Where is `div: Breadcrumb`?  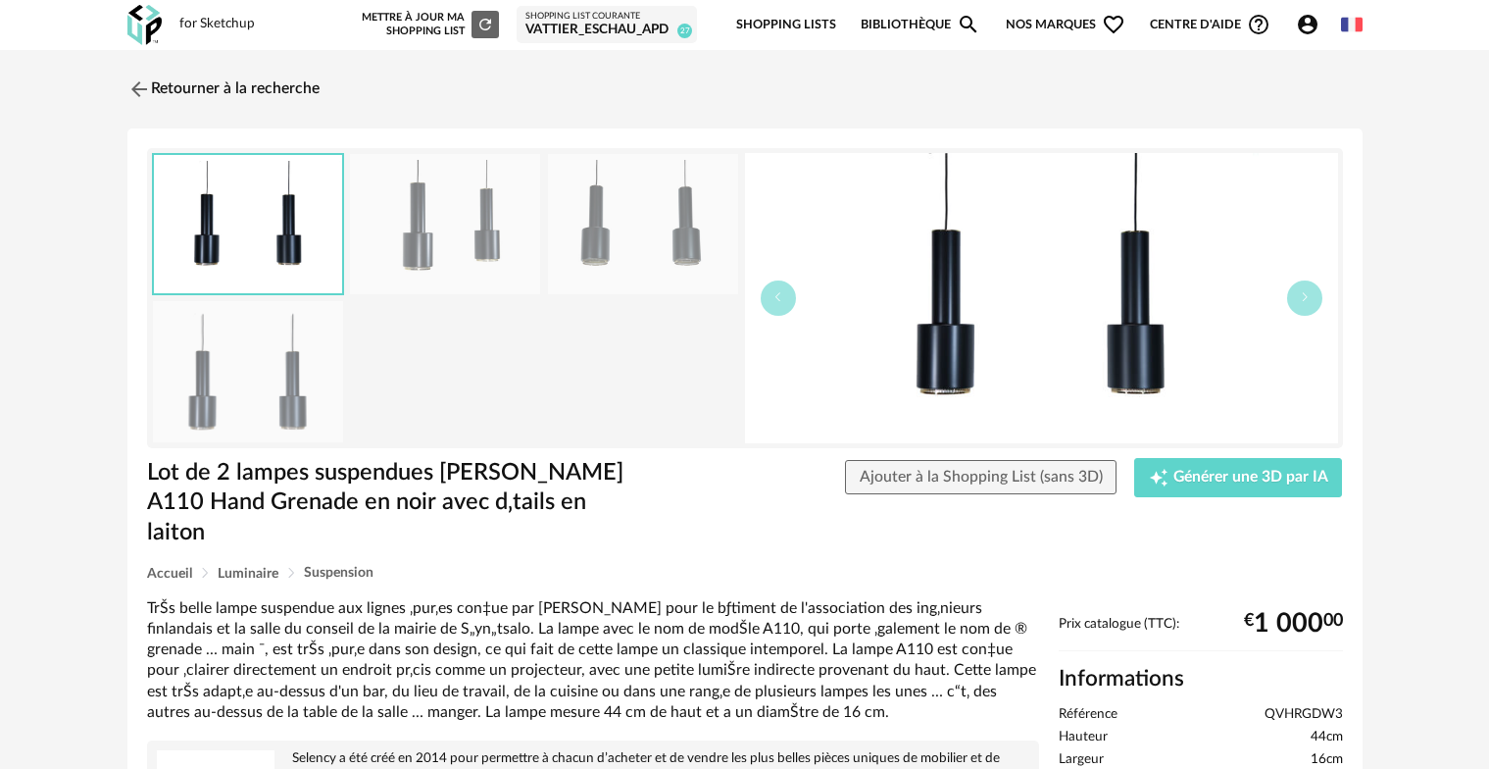
div: Breadcrumb is located at coordinates (745, 572).